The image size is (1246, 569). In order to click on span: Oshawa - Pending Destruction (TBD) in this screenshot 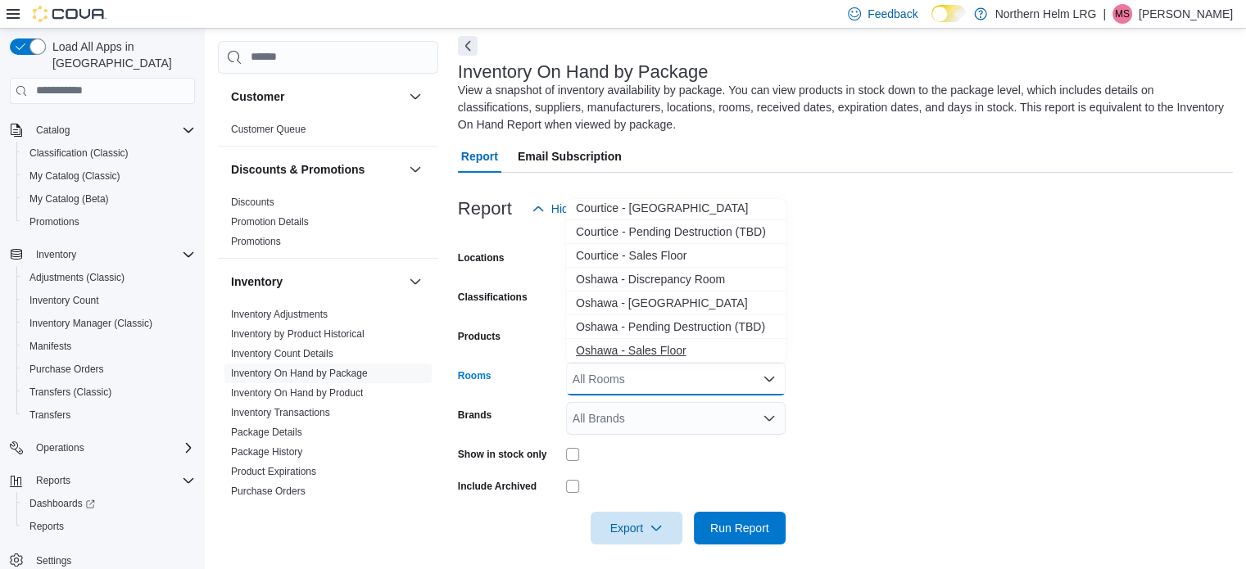, I will do `click(676, 327)`.